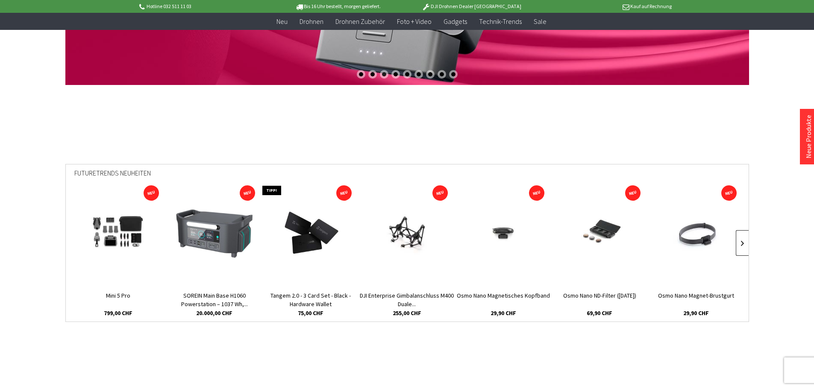 This screenshot has width=814, height=389. Describe the element at coordinates (696, 233) in the screenshot. I see `img: Osmo Nano Magnet-Brustgurt` at that location.